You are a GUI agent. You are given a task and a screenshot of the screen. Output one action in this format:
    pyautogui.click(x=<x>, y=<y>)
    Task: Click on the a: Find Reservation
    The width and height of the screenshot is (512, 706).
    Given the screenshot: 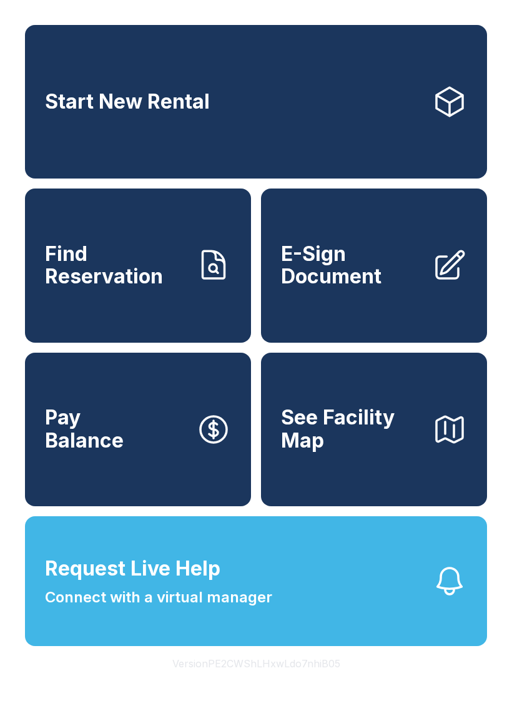 What is the action you would take?
    pyautogui.click(x=138, y=265)
    